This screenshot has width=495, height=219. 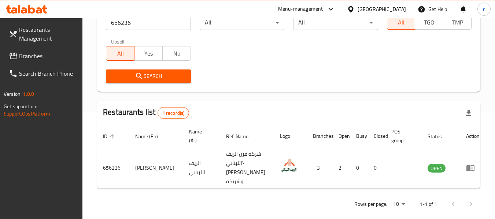 What do you see at coordinates (12, 94) in the screenshot?
I see `span: Version:` at bounding box center [12, 94].